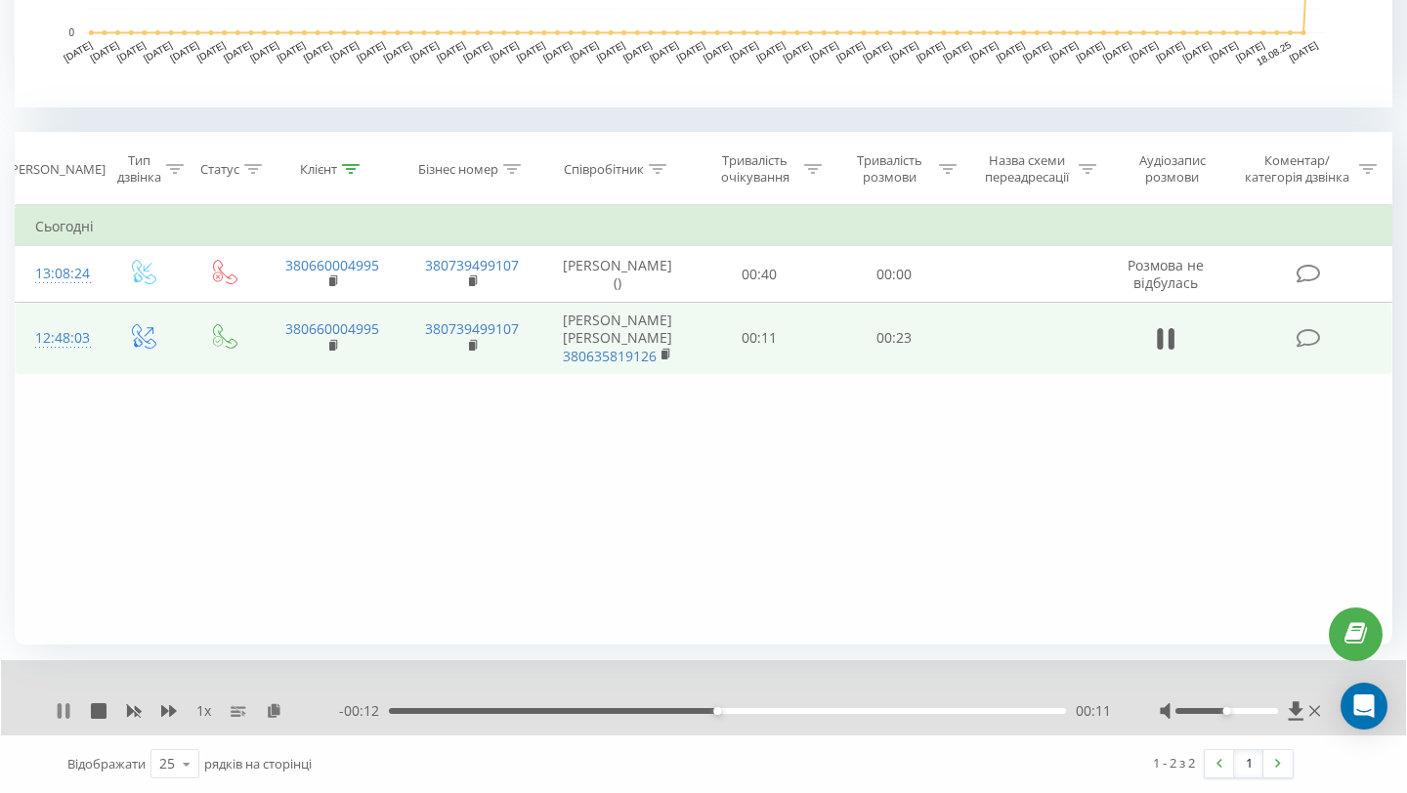 This screenshot has width=1407, height=793. Describe the element at coordinates (1296, 169) in the screenshot. I see `div: Коментар/категорія дзвінка` at that location.